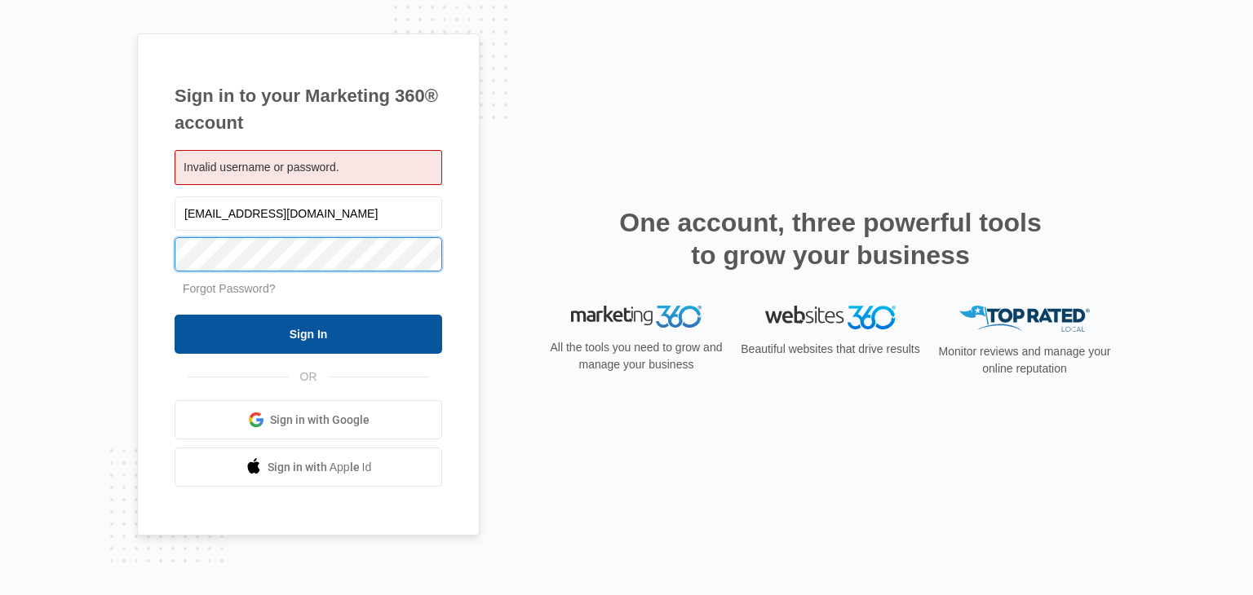 Image resolution: width=1253 pixels, height=595 pixels. What do you see at coordinates (261, 167) in the screenshot?
I see `span: Invalid username or password.` at bounding box center [261, 167].